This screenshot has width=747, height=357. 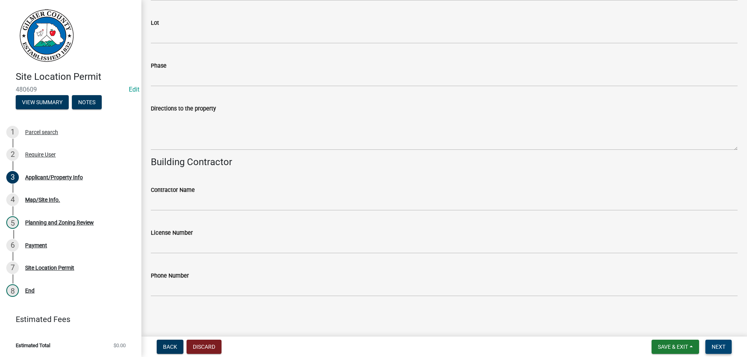 What do you see at coordinates (42, 102) in the screenshot?
I see `button: View Summary` at bounding box center [42, 102].